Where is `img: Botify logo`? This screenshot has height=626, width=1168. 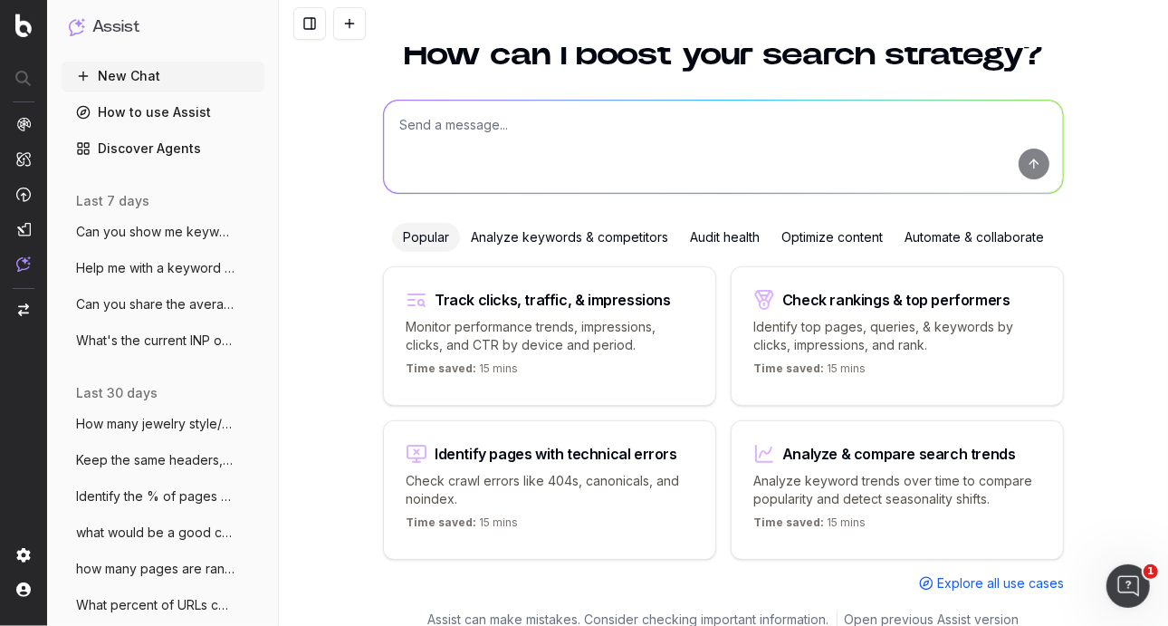 img: Botify logo is located at coordinates (24, 25).